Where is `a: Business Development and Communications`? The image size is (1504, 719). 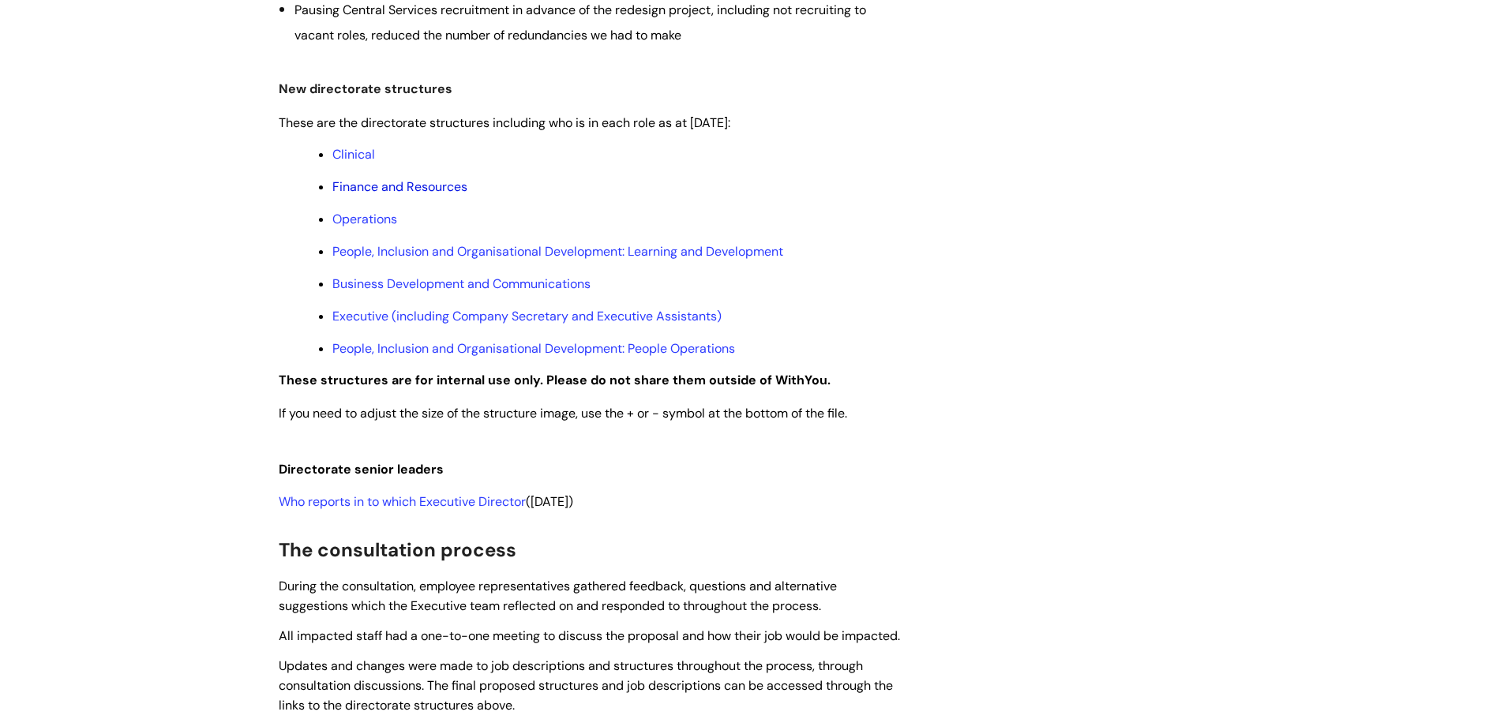
a: Business Development and Communications is located at coordinates (461, 283).